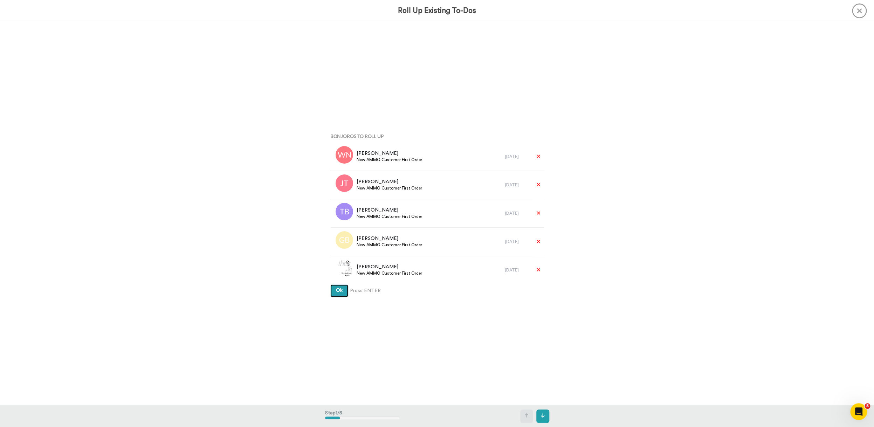 The width and height of the screenshot is (874, 427). What do you see at coordinates (344, 183) in the screenshot?
I see `img: jt.png` at bounding box center [344, 183].